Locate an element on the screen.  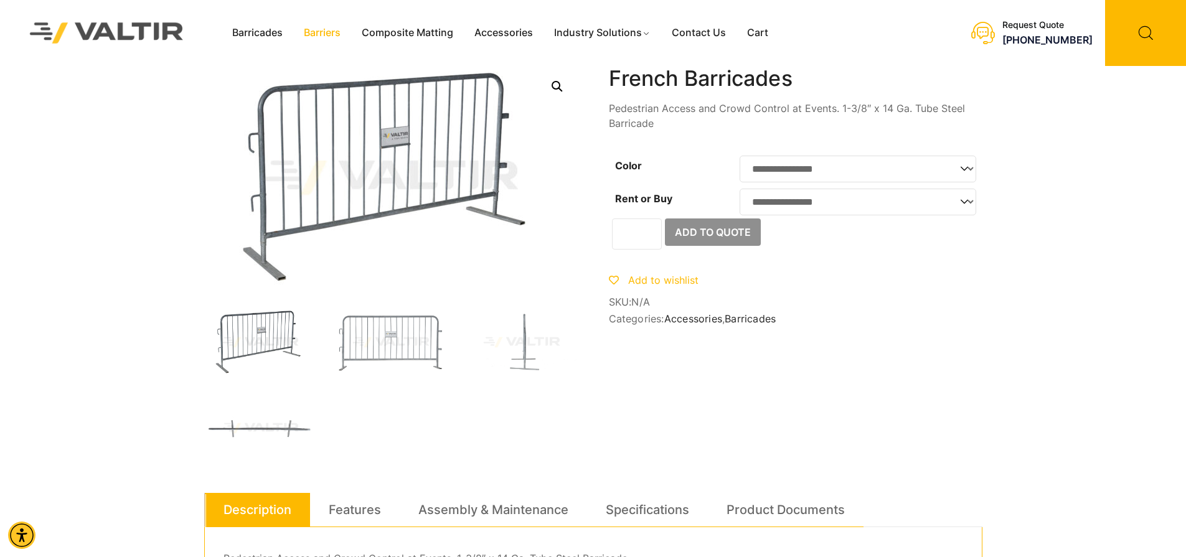
input: Product quantity is located at coordinates (637, 234).